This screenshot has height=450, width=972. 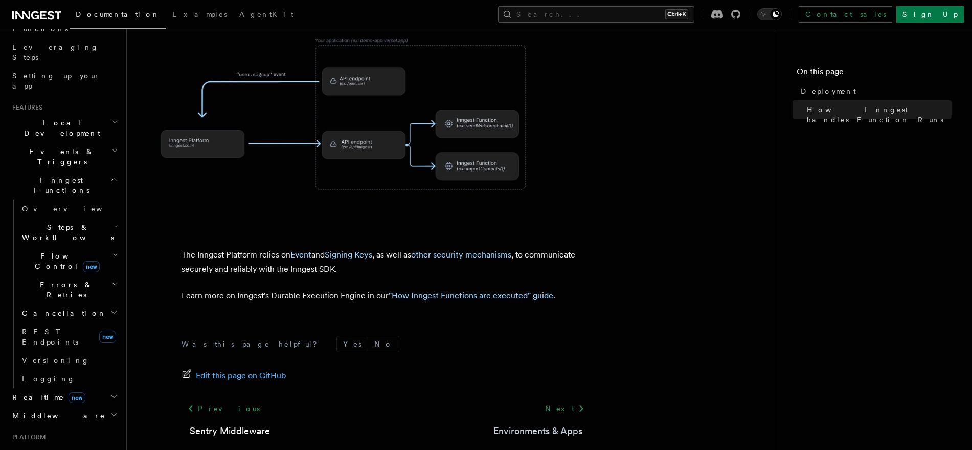 What do you see at coordinates (118, 16) in the screenshot?
I see `a: Documentation` at bounding box center [118, 16].